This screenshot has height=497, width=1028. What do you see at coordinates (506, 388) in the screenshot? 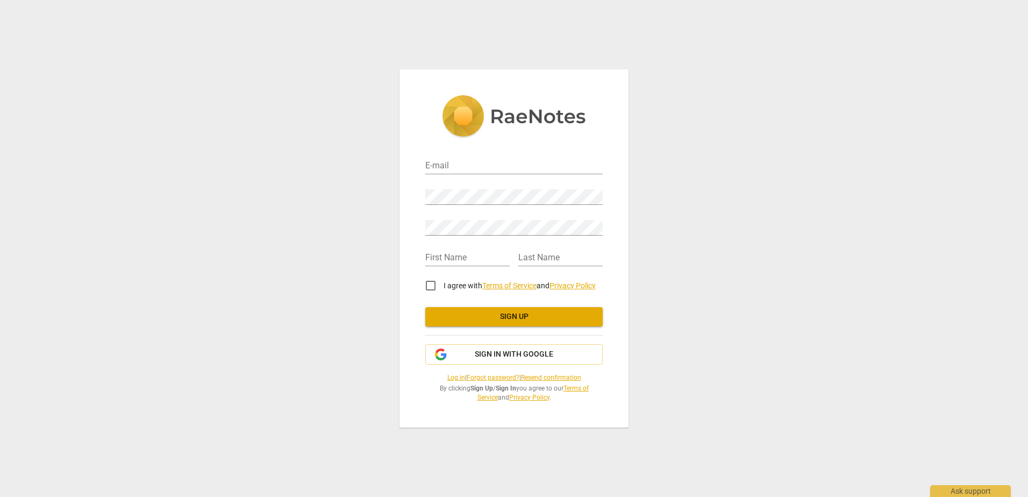
I see `b: Sign In` at bounding box center [506, 388].